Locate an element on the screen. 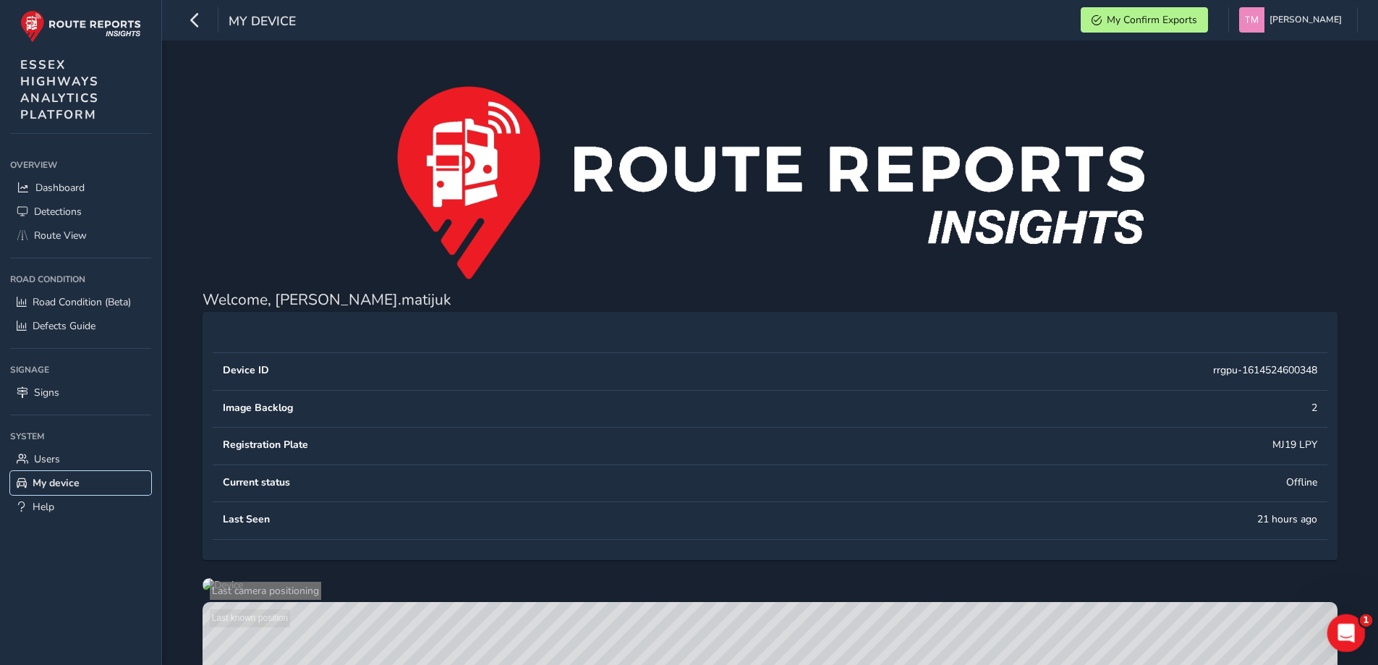 The width and height of the screenshot is (1378, 665). span: My Confirm Exports is located at coordinates (1152, 20).